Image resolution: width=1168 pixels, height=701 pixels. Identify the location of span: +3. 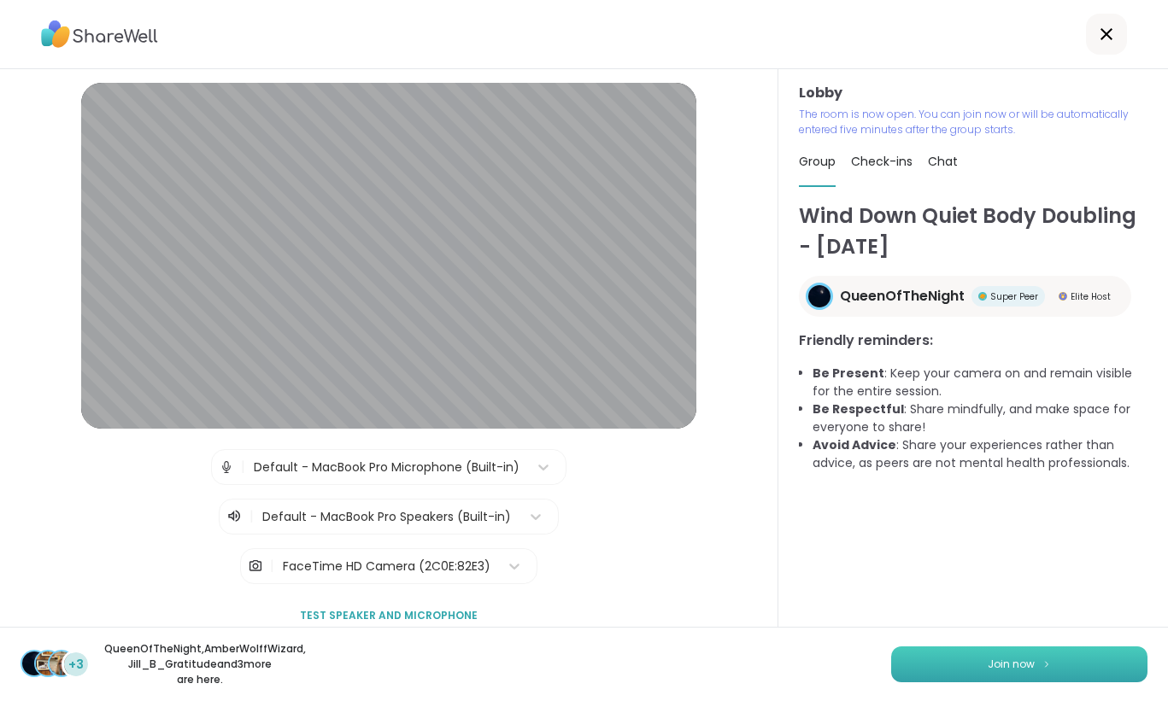
(76, 665).